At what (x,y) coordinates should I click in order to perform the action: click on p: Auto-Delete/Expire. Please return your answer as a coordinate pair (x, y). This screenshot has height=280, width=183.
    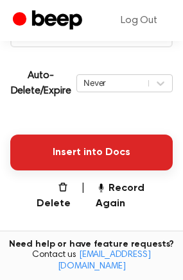
    Looking at the image, I should click on (40, 83).